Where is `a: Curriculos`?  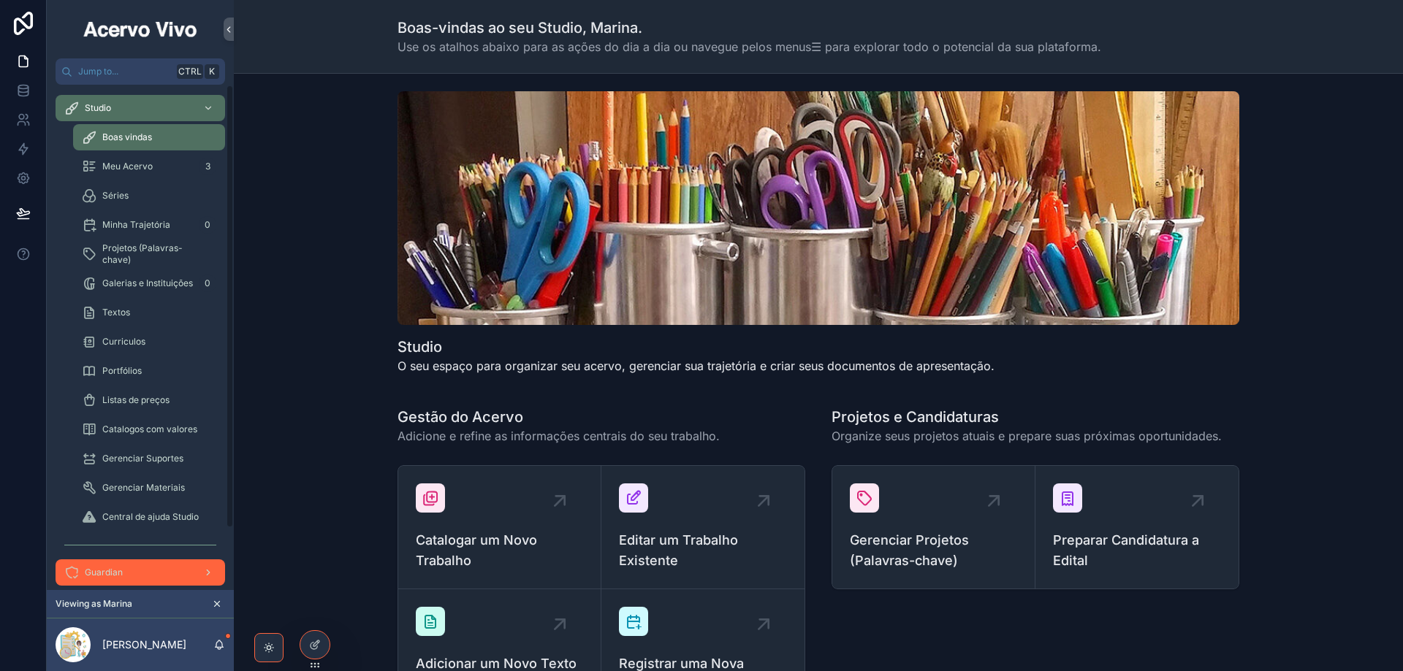 a: Curriculos is located at coordinates (149, 342).